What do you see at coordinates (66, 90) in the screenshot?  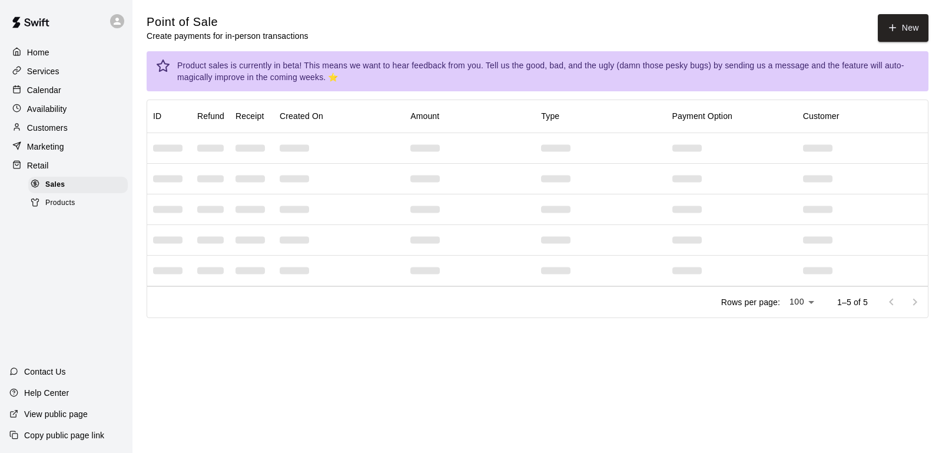 I see `a: Calendar` at bounding box center [66, 90].